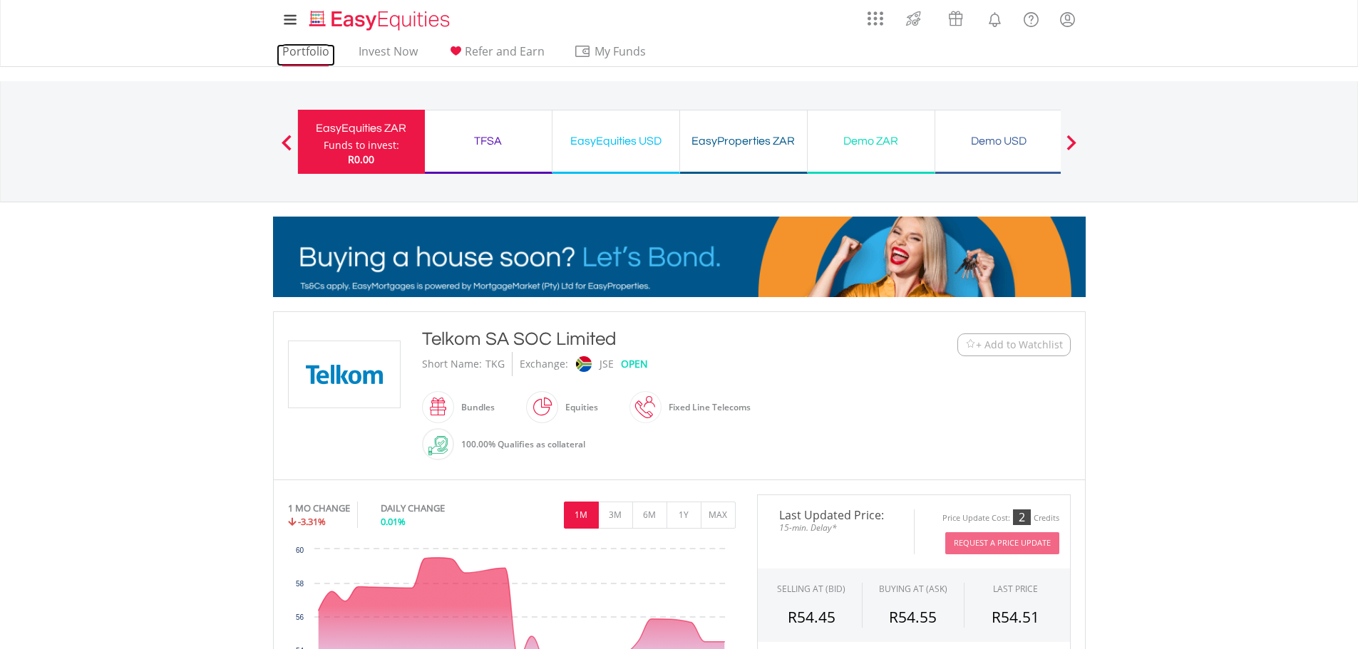 This screenshot has height=649, width=1358. Describe the element at coordinates (544, 364) in the screenshot. I see `div: Exchange:` at that location.